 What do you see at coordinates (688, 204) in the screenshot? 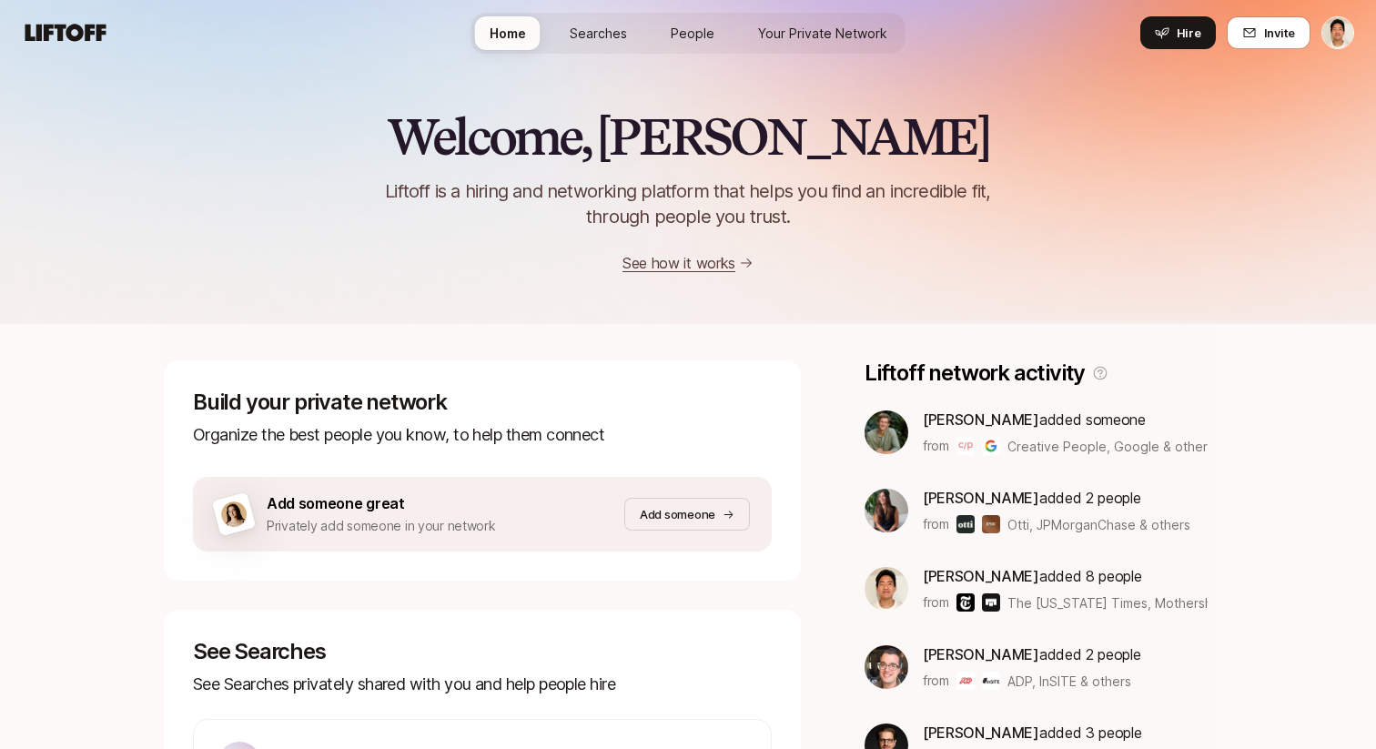
I see `p: Liftoff is a hiring and networking platform that helps you find an incredible fit, through people...` at bounding box center [688, 204].